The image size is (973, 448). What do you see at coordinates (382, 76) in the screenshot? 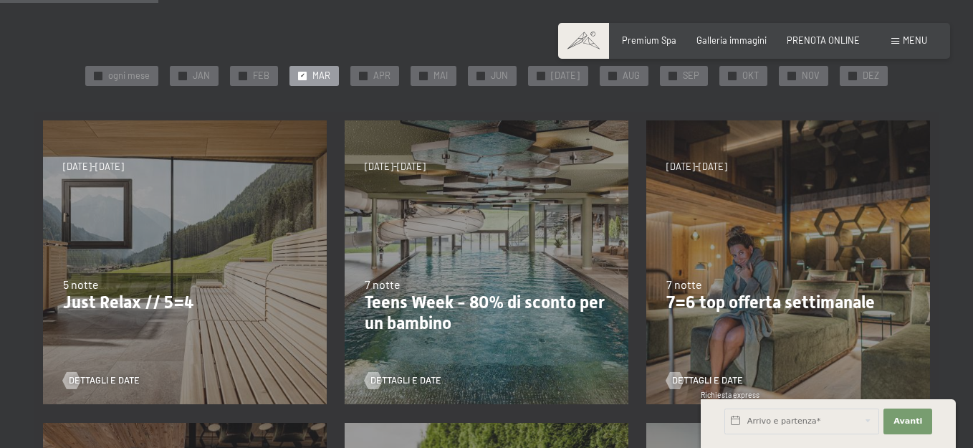
I see `span: APR` at bounding box center [382, 76].